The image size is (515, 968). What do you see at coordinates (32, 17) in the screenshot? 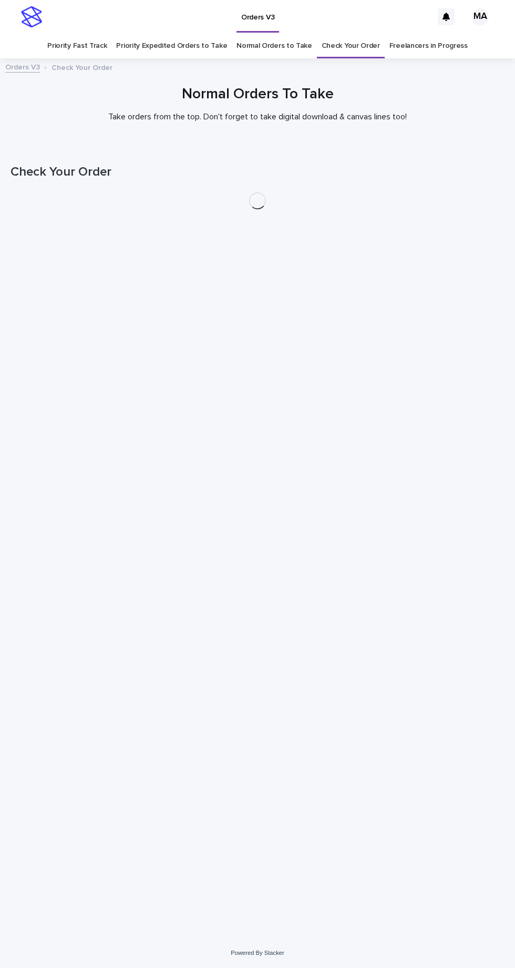
I see `img: stacker-logo-s-only.png` at bounding box center [32, 17].